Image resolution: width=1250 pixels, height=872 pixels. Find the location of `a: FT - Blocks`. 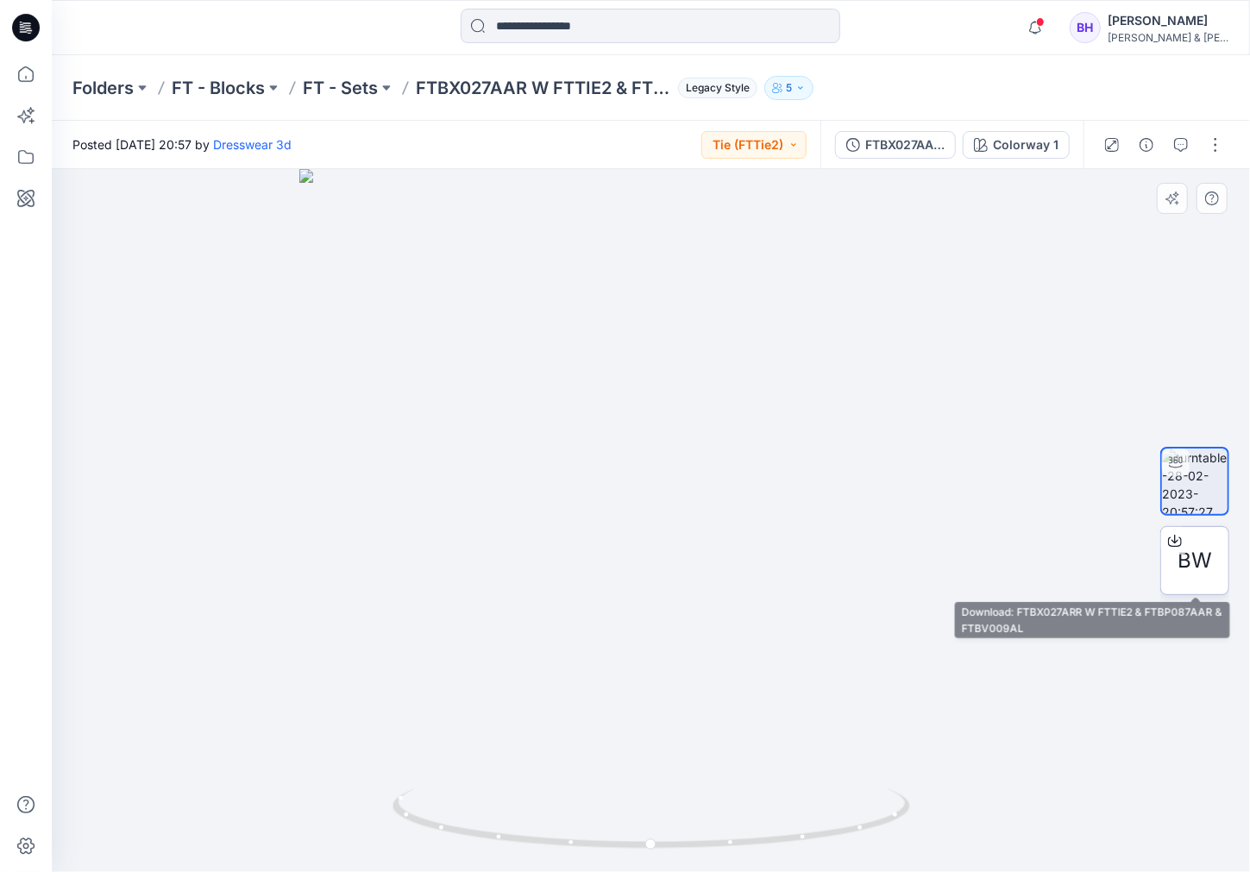

a: FT - Blocks is located at coordinates (218, 88).